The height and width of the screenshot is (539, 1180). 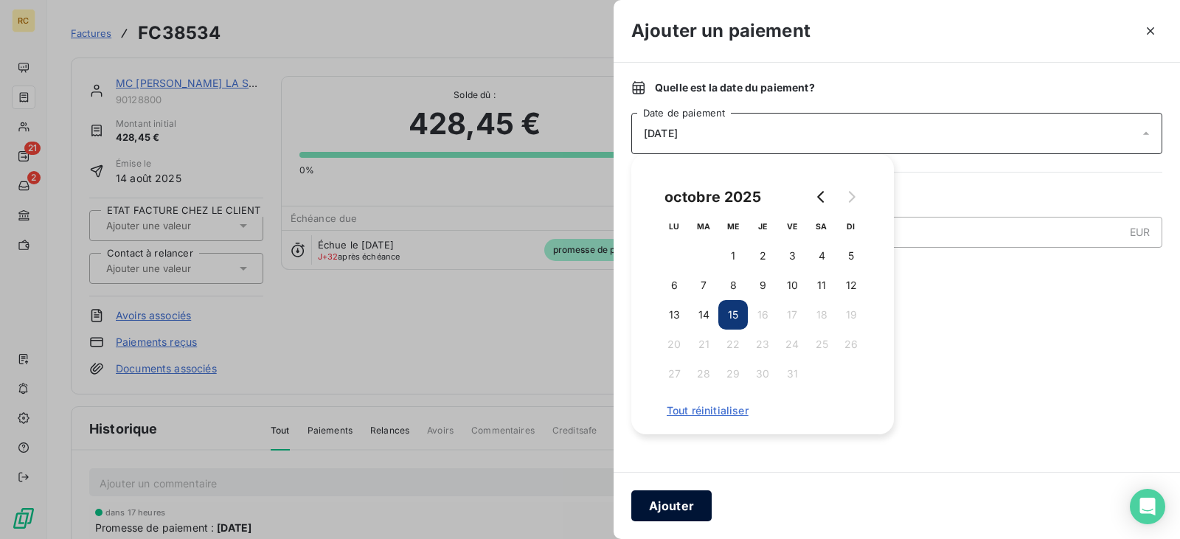 What do you see at coordinates (704, 315) in the screenshot?
I see `button: 14` at bounding box center [704, 315].